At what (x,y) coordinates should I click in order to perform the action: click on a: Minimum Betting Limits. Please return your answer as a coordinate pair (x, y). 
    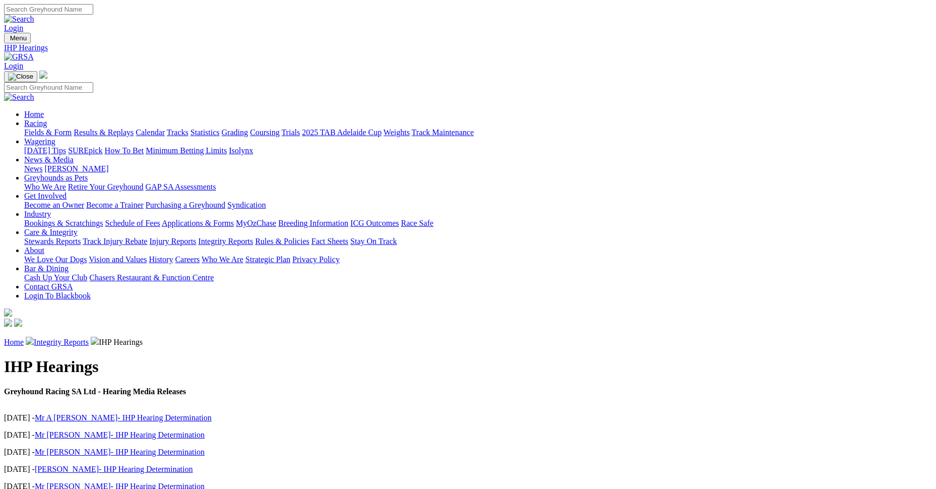
    Looking at the image, I should click on (186, 150).